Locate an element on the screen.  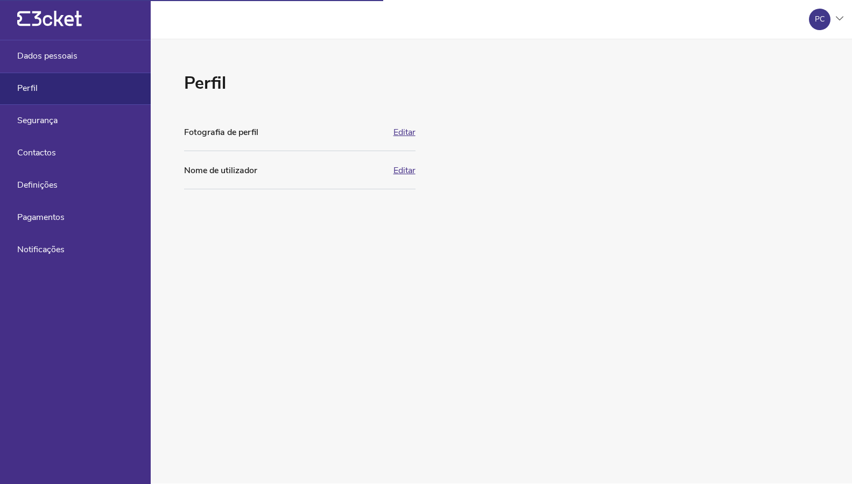
span: Pagamentos is located at coordinates (41, 217).